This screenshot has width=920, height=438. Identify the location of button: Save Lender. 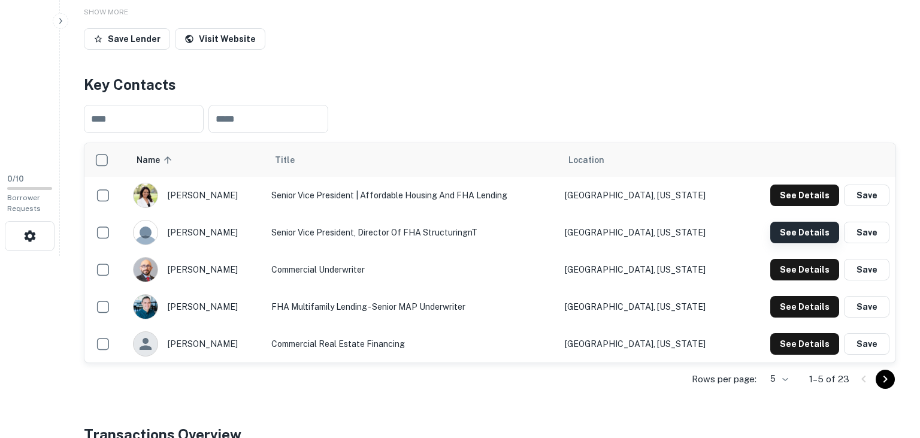
(127, 39).